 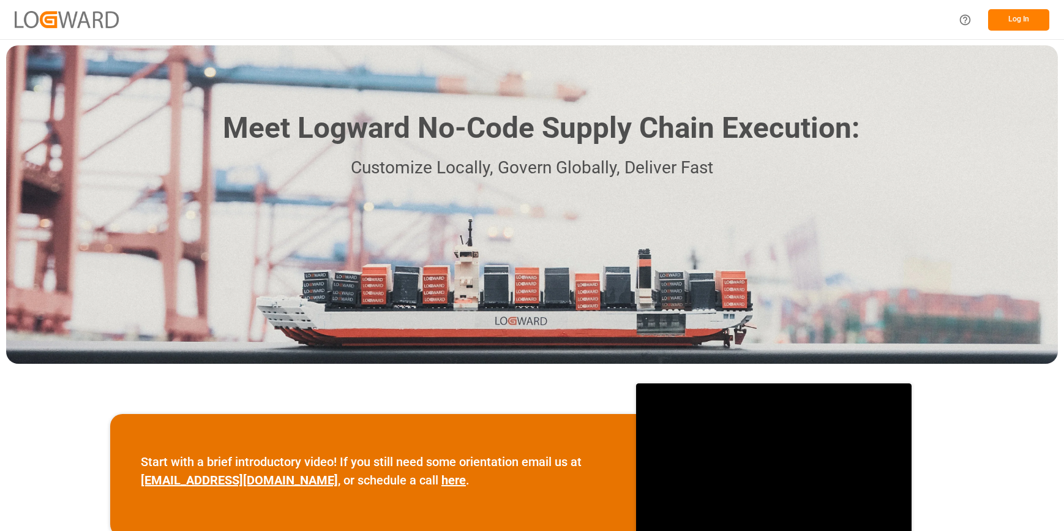 What do you see at coordinates (541, 128) in the screenshot?
I see `h1: Meet Logward No-Code Supply Chain Execution:` at bounding box center [541, 128].